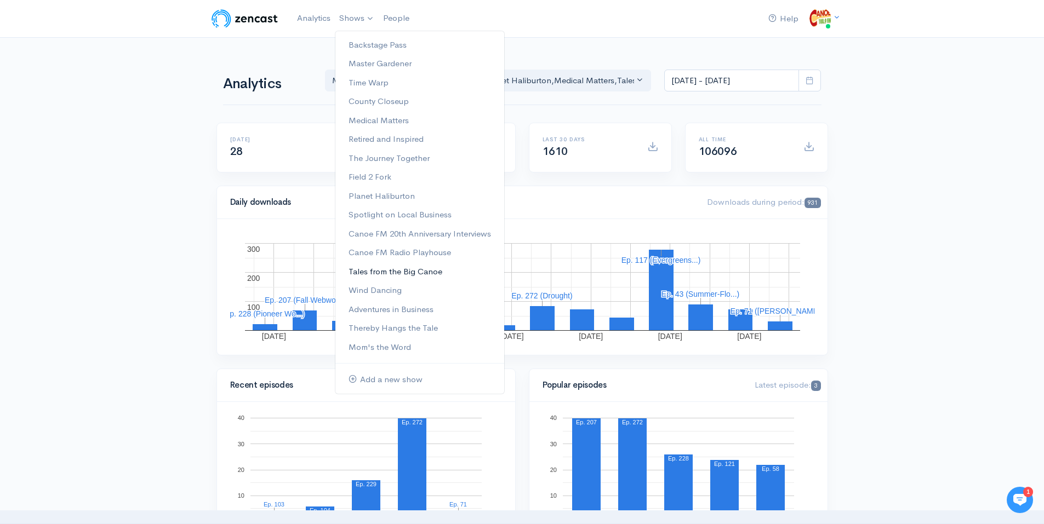 Image resolution: width=1044 pixels, height=524 pixels. What do you see at coordinates (357, 19) in the screenshot?
I see `a: Shows` at bounding box center [357, 19].